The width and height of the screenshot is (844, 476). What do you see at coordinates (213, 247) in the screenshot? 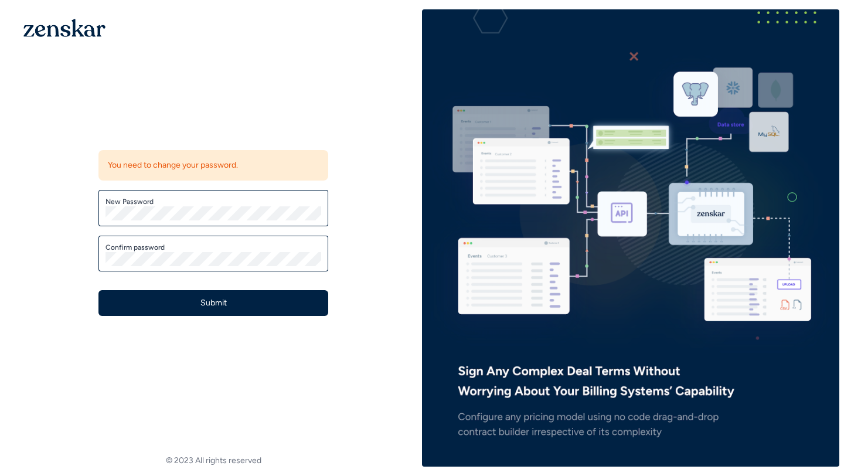
I see `label: Confirm password` at bounding box center [213, 247].